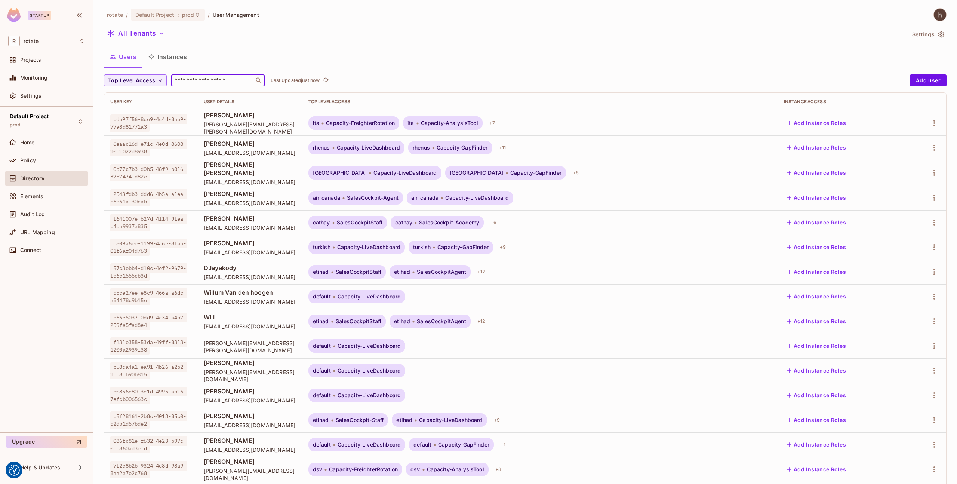 Image resolution: width=957 pixels, height=484 pixels. What do you see at coordinates (422, 247) in the screenshot?
I see `span: turkish` at bounding box center [422, 247].